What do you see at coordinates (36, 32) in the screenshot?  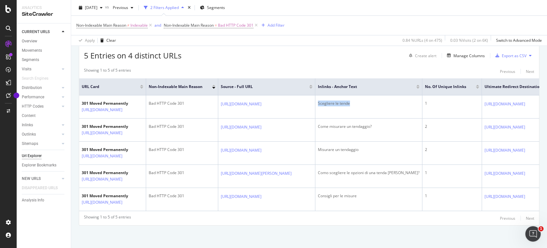 I see `div: CURRENT URLS` at bounding box center [36, 32].